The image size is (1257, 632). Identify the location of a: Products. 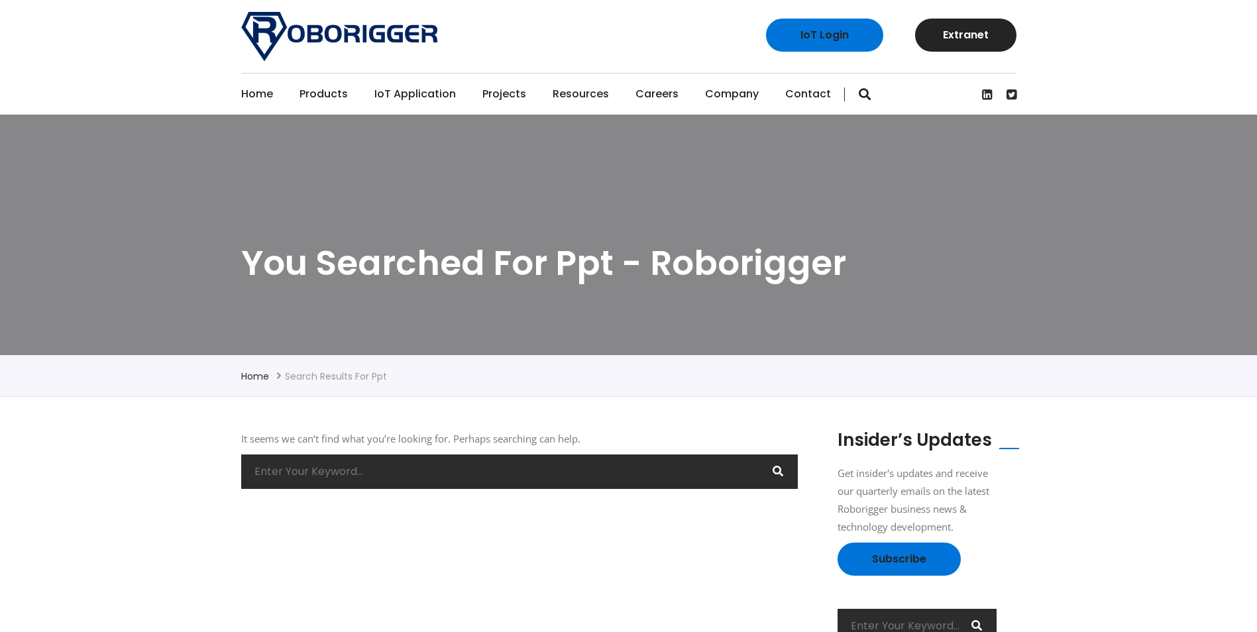
(323, 94).